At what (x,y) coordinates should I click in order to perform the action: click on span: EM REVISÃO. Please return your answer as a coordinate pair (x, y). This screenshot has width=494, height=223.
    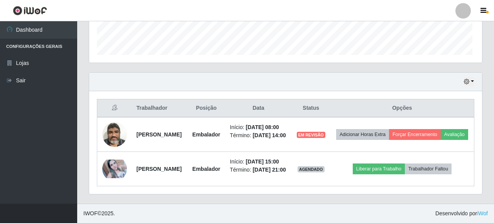
    Looking at the image, I should click on (311, 135).